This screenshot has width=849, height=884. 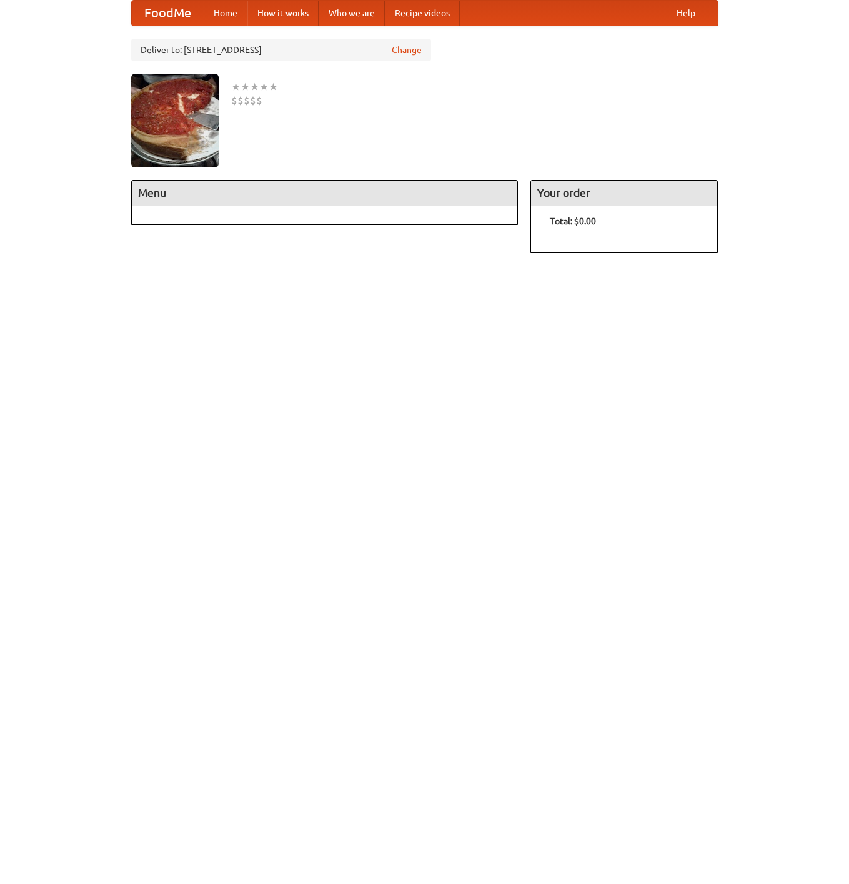 I want to click on a: FoodMe, so click(x=167, y=13).